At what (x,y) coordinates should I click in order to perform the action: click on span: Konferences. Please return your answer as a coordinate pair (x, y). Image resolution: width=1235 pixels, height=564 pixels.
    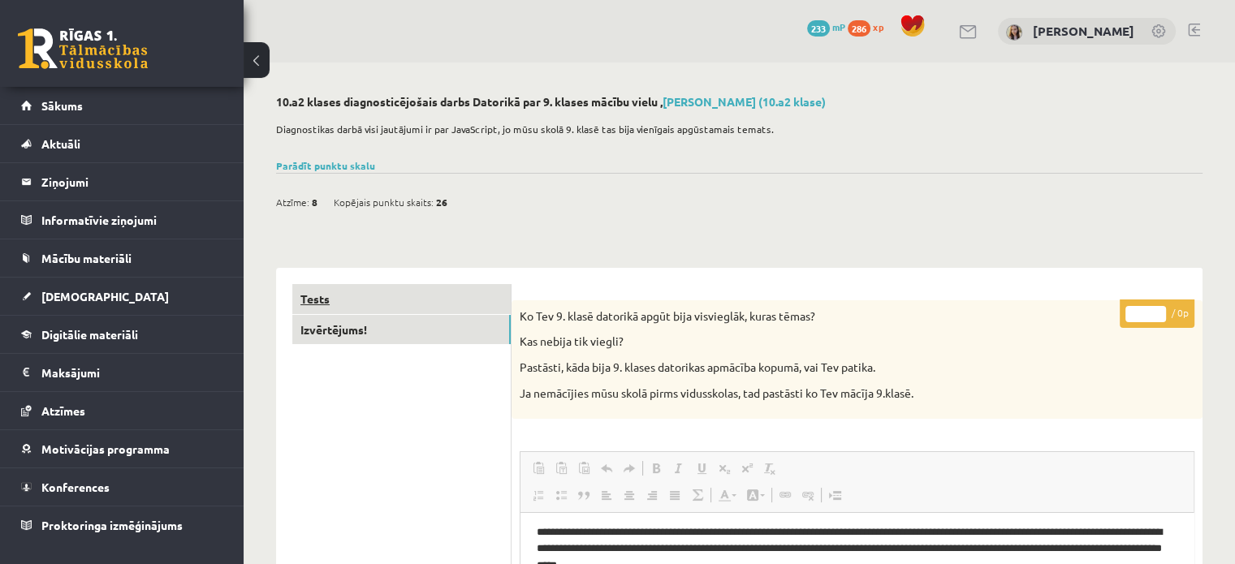
    Looking at the image, I should click on (76, 487).